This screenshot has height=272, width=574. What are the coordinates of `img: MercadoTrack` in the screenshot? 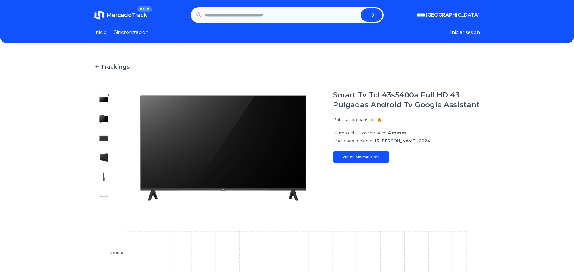 It's located at (99, 15).